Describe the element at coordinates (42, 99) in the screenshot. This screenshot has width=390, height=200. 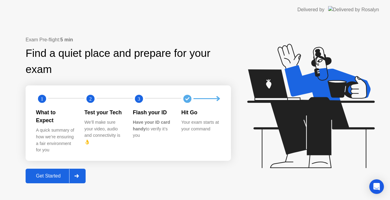
I see `text: 1` at that location.